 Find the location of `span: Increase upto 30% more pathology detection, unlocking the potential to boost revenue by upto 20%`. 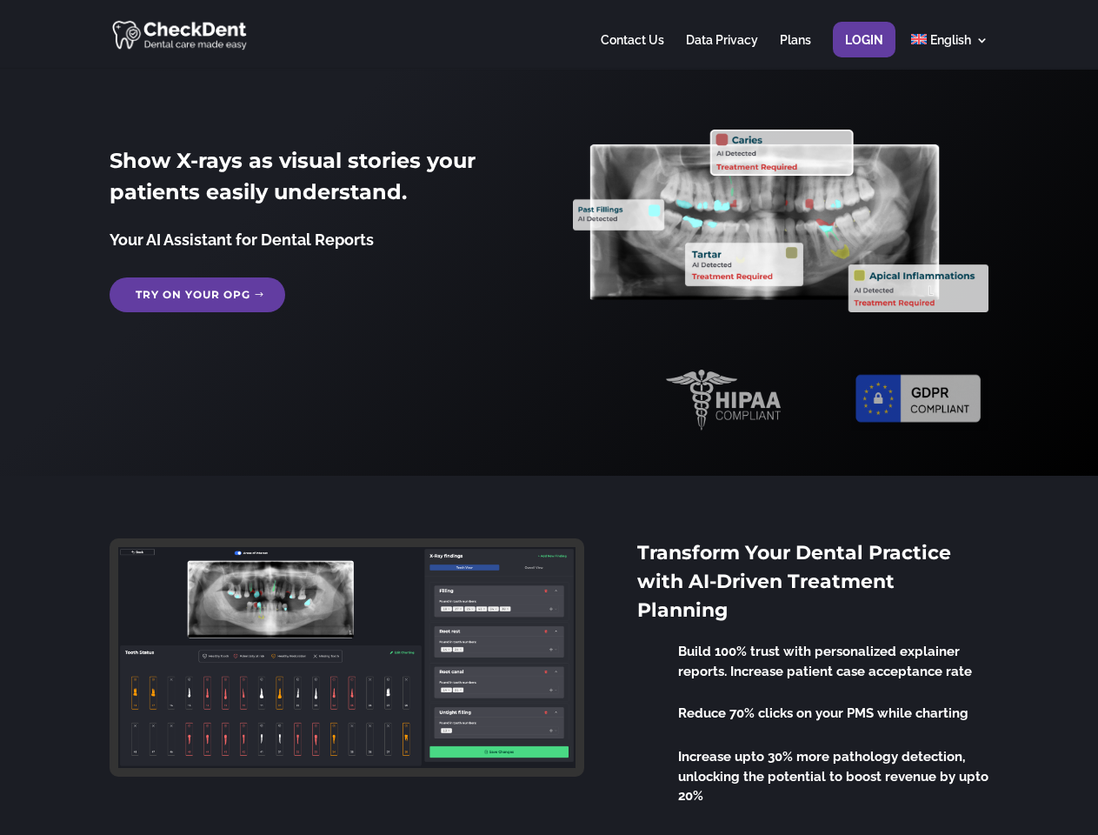

span: Increase upto 30% more pathology detection, unlocking the potential to boost revenue by upto 20% is located at coordinates (833, 776).